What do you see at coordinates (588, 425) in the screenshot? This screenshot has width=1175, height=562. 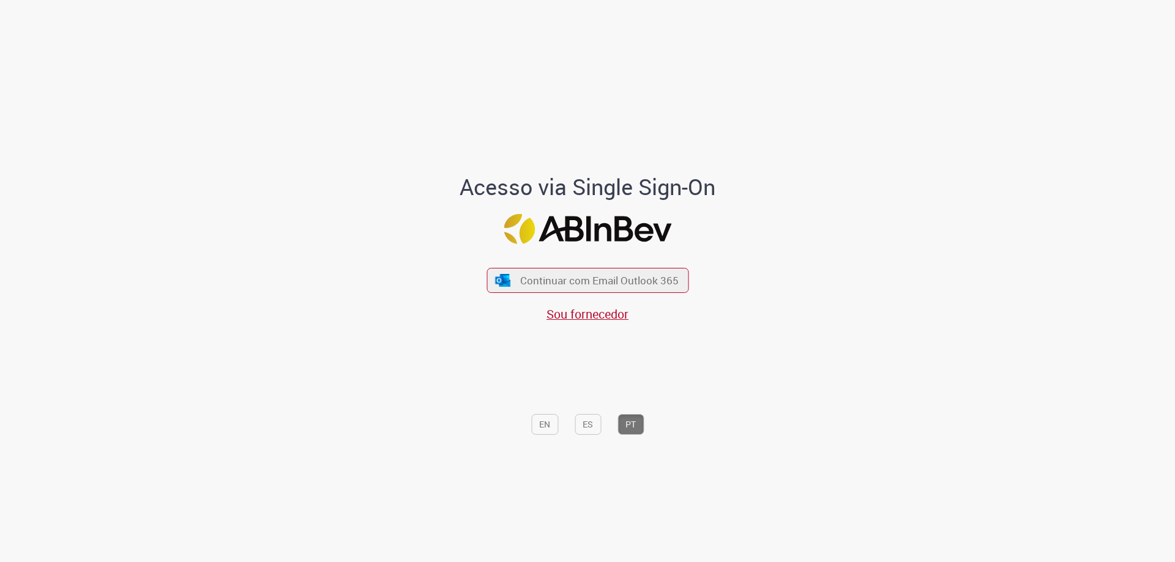 I see `button: ES` at bounding box center [588, 425].